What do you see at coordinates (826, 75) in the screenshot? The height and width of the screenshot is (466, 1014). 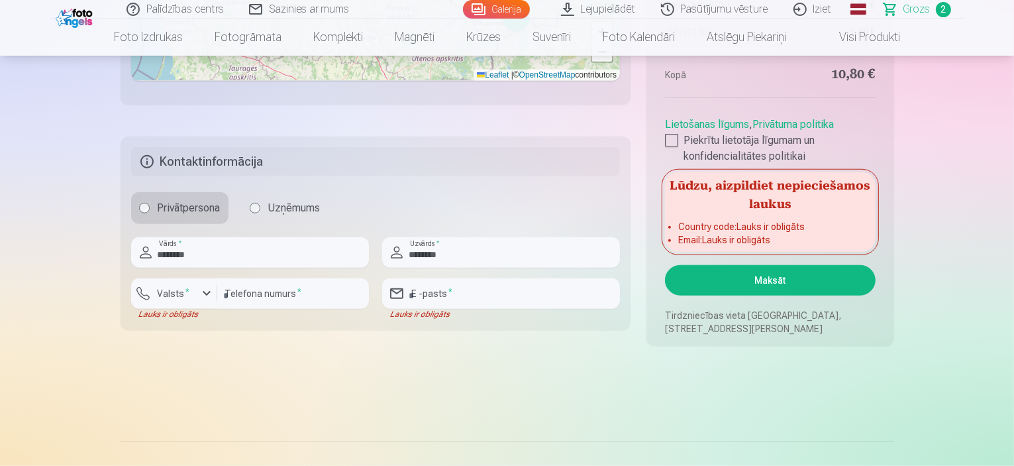 I see `dd: 10,80 €` at bounding box center [826, 75].